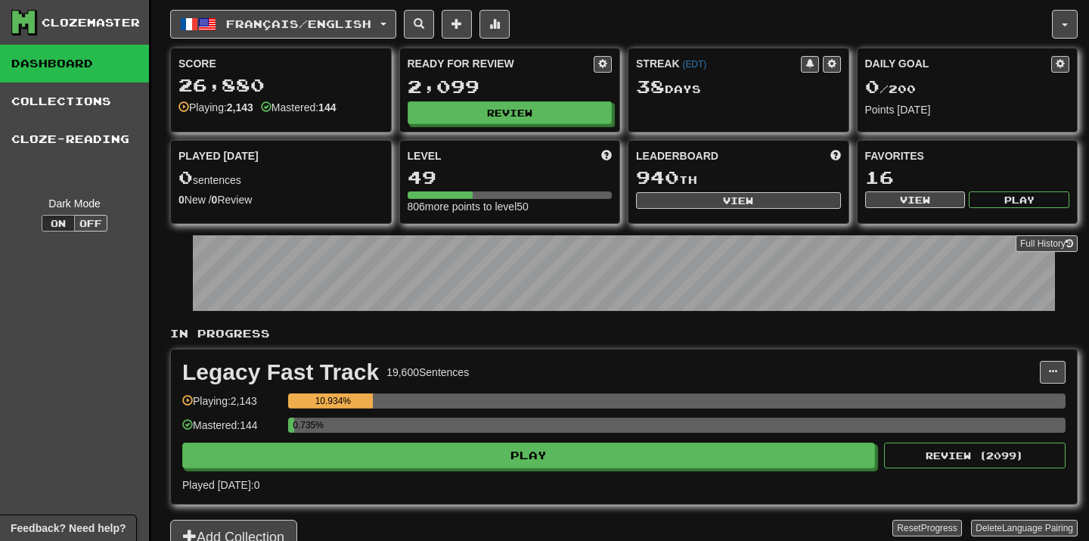 The height and width of the screenshot is (541, 1089). What do you see at coordinates (299, 23) in the screenshot?
I see `span: Français / English` at bounding box center [299, 23].